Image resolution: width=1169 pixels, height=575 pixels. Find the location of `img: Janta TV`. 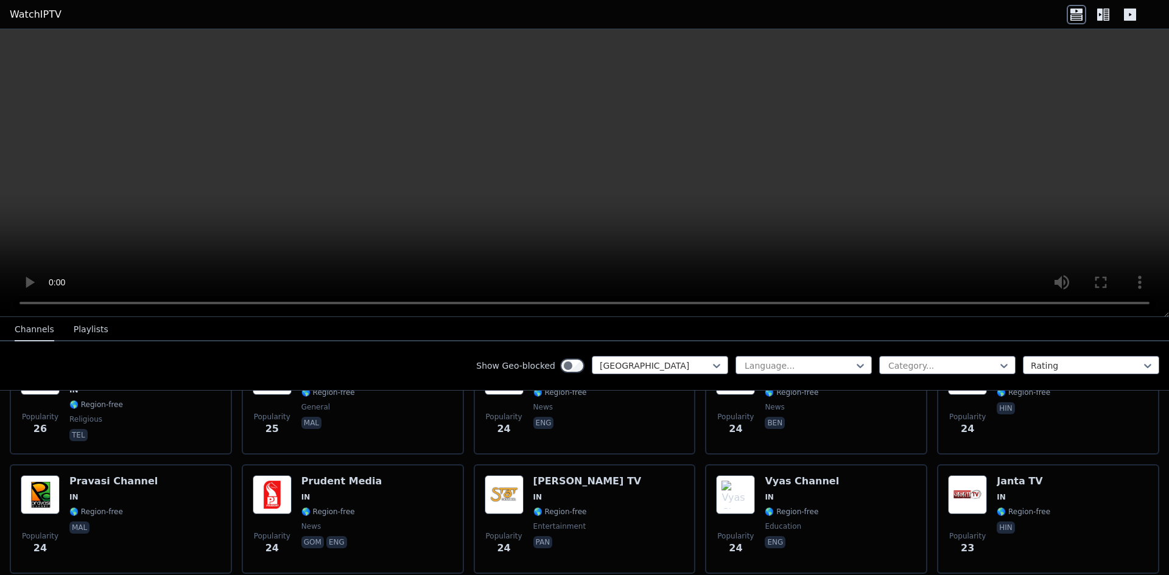

img: Janta TV is located at coordinates (967, 495).